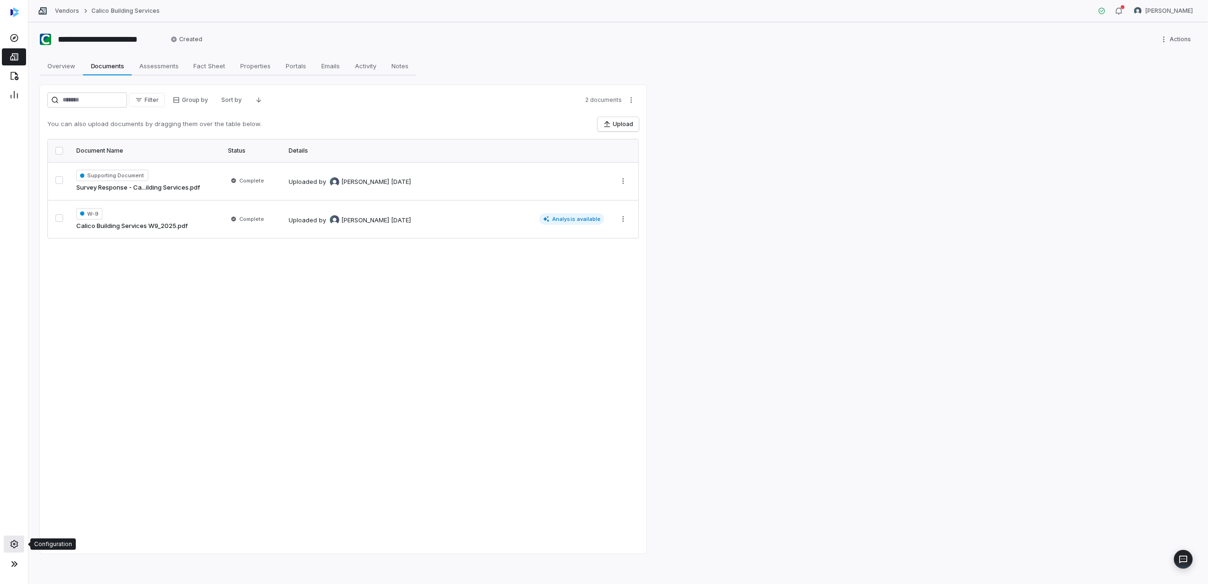 This screenshot has height=584, width=1208. What do you see at coordinates (146, 151) in the screenshot?
I see `div: Document Name` at bounding box center [146, 151].